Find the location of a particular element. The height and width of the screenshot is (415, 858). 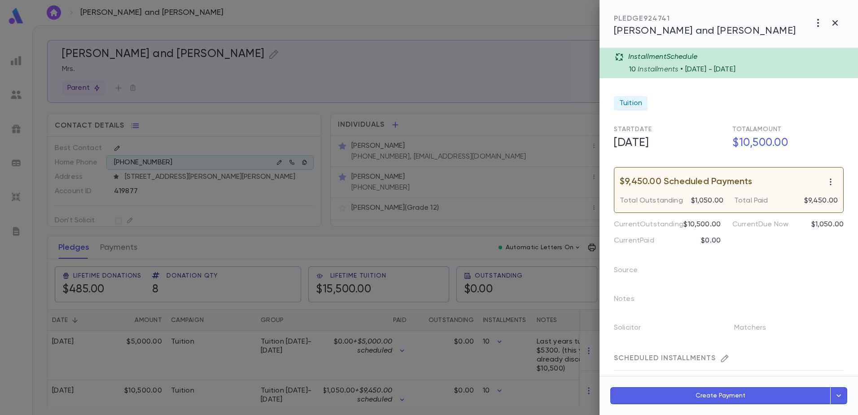

p: Total Outstanding is located at coordinates (651, 201).